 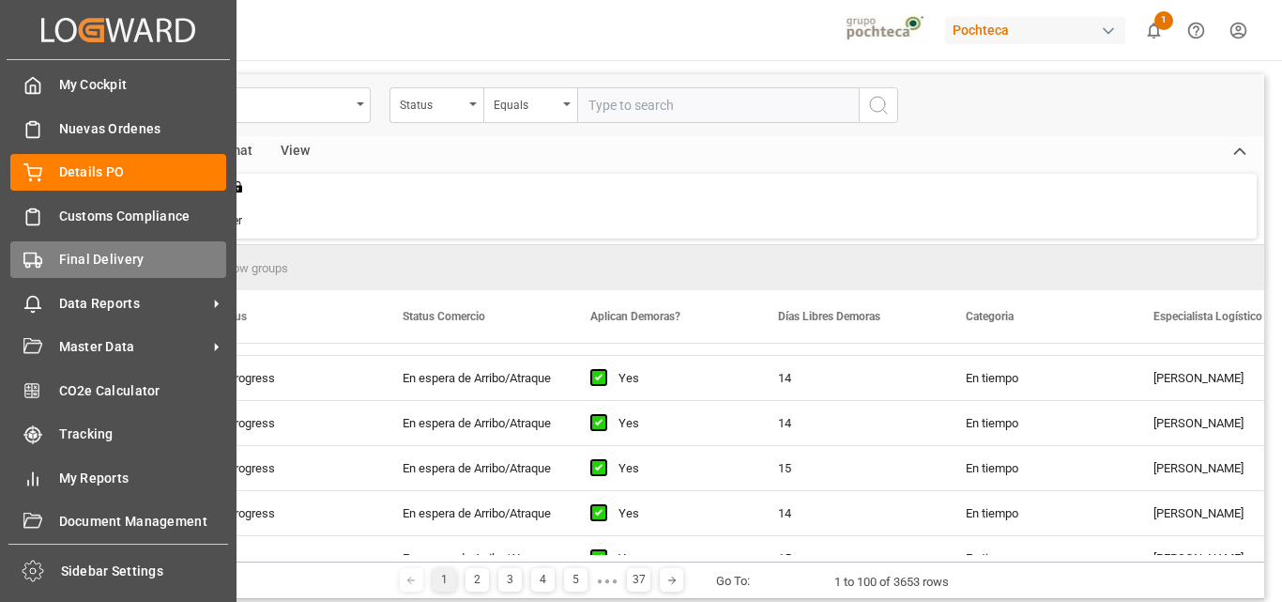 What do you see at coordinates (118, 521) in the screenshot?
I see `a: Document Management` at bounding box center [118, 521].